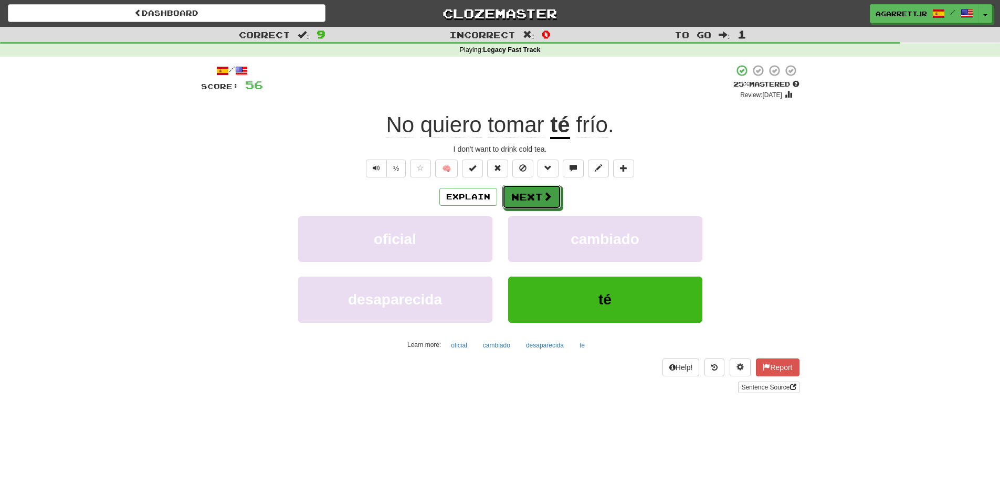  Describe the element at coordinates (605, 239) in the screenshot. I see `span: cambiado` at that location.